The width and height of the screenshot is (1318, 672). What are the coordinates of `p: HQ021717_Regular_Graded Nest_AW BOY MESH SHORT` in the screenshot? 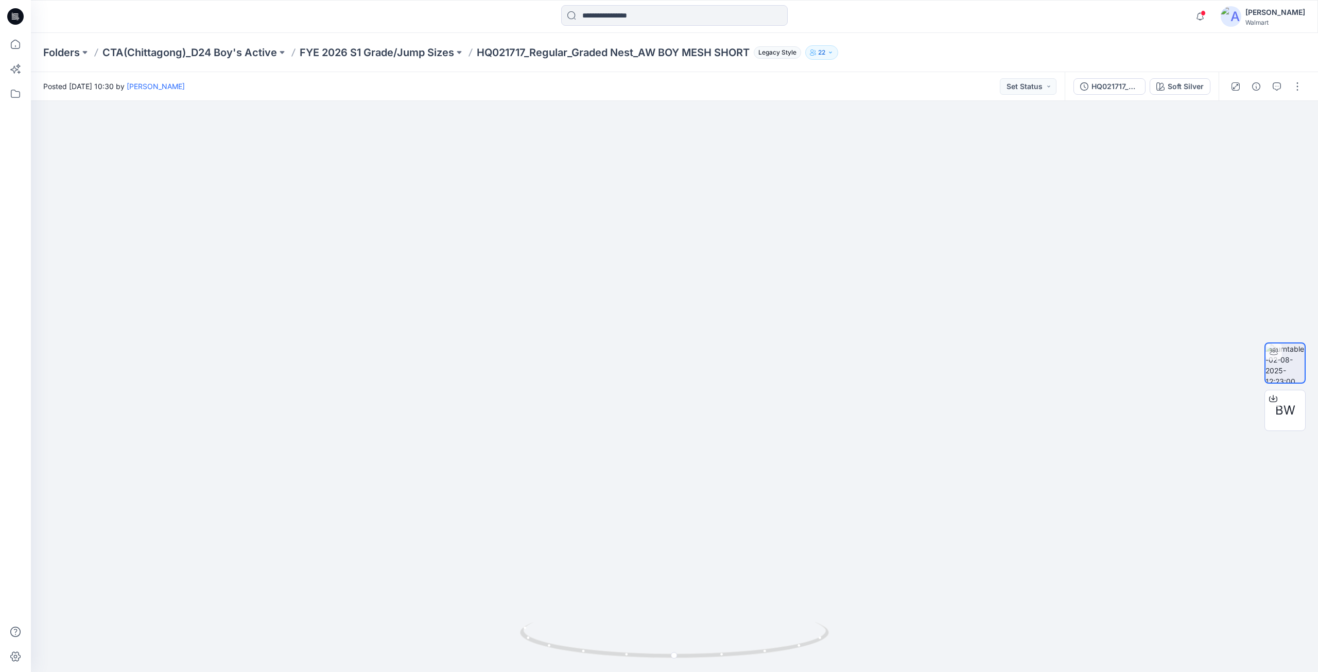 It's located at (613, 53).